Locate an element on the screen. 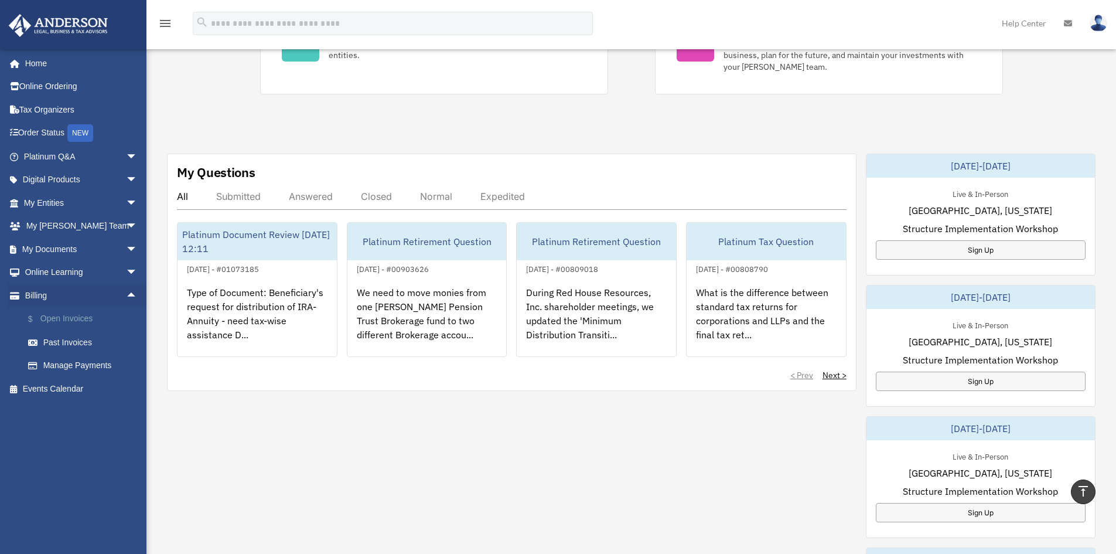 The image size is (1116, 554). a: My Entitiesarrow_drop_down is located at coordinates (81, 203).